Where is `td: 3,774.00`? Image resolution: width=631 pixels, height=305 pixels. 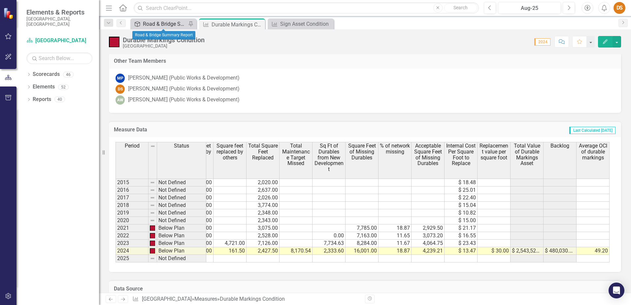
td: 3,774.00 is located at coordinates (263, 205).